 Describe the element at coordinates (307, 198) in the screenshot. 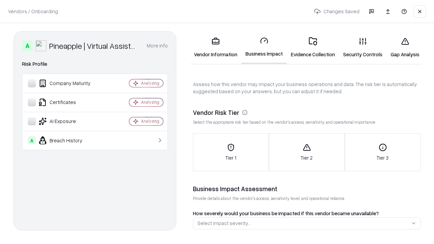

I see `p: Provide details about the vendor's access, sensitivity level, and operational reliance` at that location.